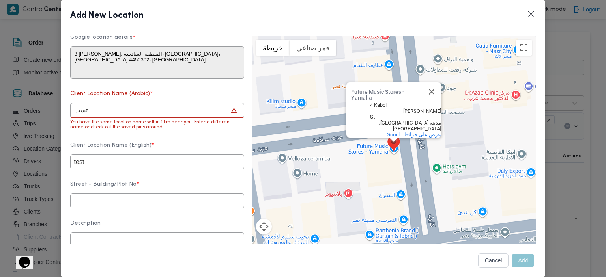 Image resolution: width=606 pixels, height=277 pixels. Describe the element at coordinates (431, 92) in the screenshot. I see `button: إغلاق` at that location.